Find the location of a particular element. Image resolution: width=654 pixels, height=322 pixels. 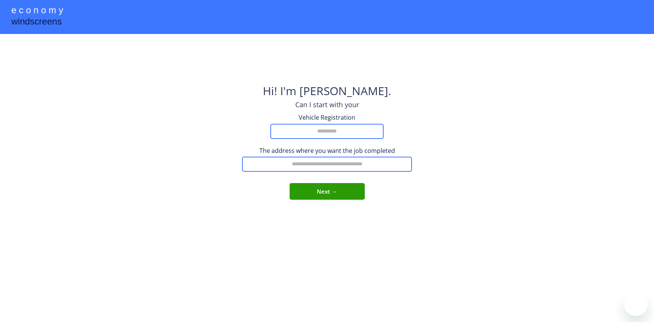

div: Can I start with your is located at coordinates (327, 105).